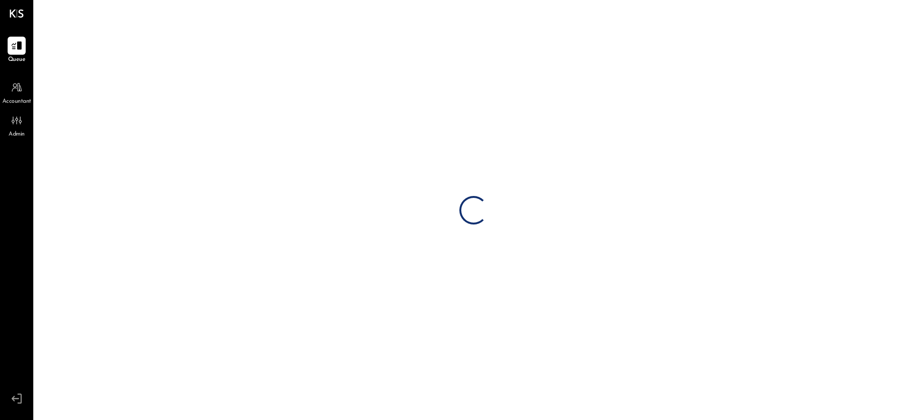 This screenshot has width=913, height=420. What do you see at coordinates (17, 125) in the screenshot?
I see `a: Admin` at bounding box center [17, 125].